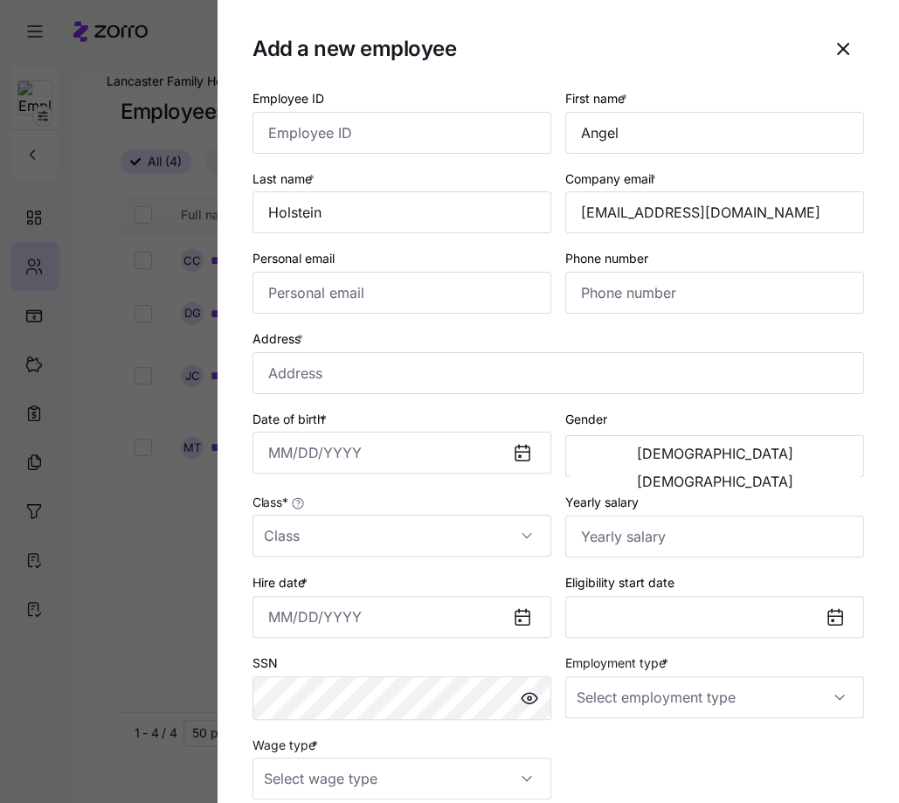 Image resolution: width=899 pixels, height=803 pixels. Describe the element at coordinates (715, 697) in the screenshot. I see `input: Select employment type` at that location.